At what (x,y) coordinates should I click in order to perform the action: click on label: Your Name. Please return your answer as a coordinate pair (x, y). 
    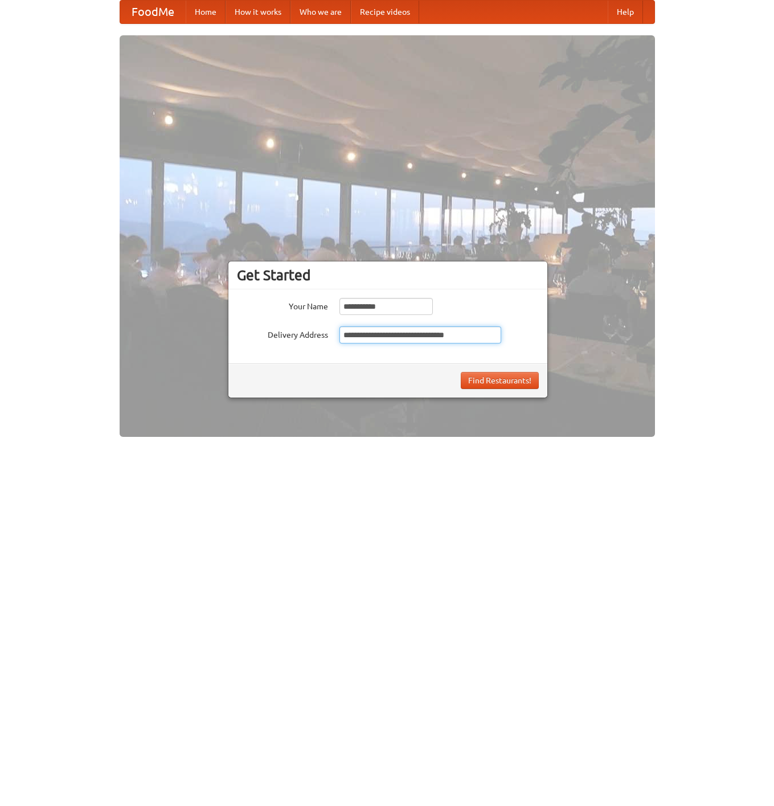
    Looking at the image, I should click on (283, 305).